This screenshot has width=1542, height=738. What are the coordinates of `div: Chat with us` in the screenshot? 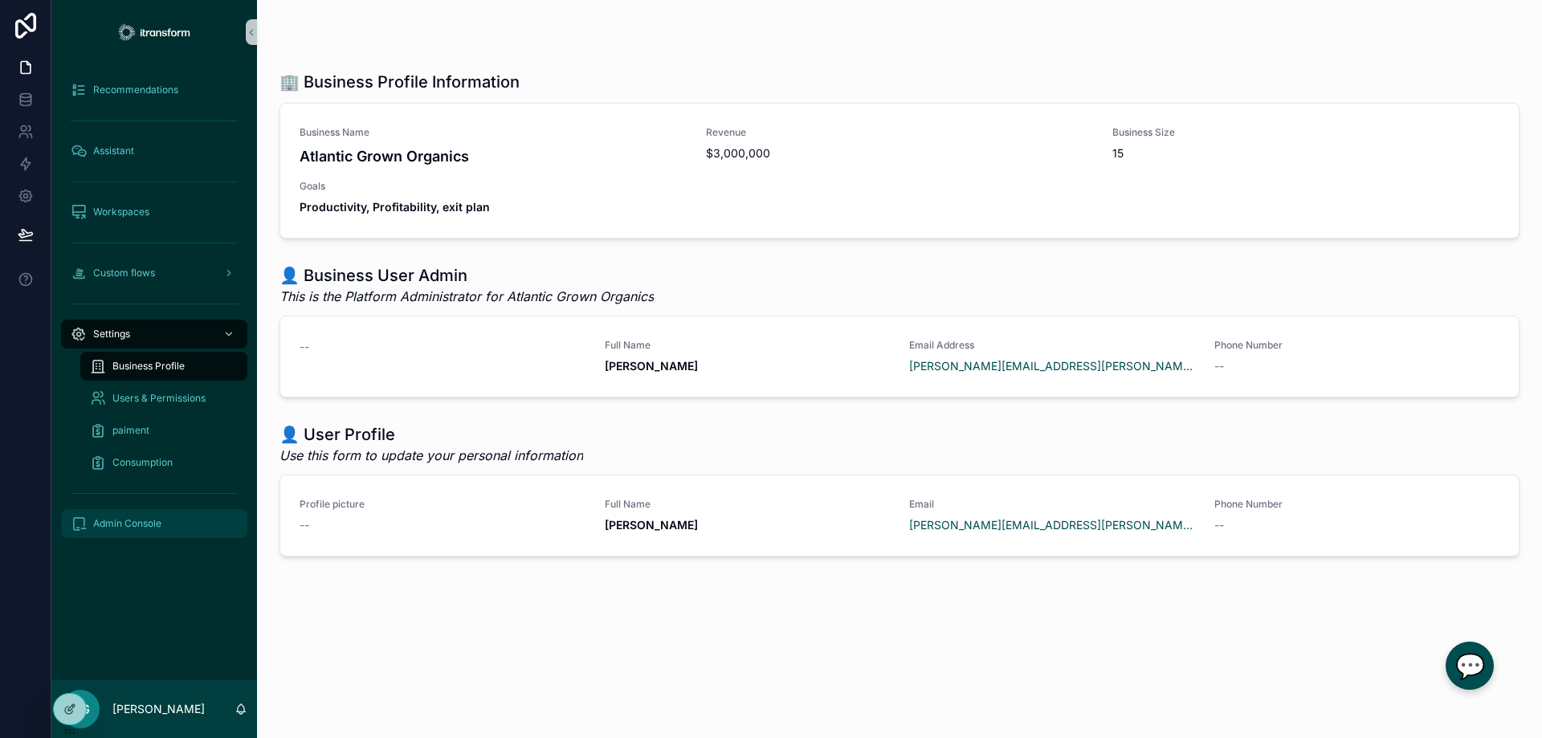 It's located at (1469, 666).